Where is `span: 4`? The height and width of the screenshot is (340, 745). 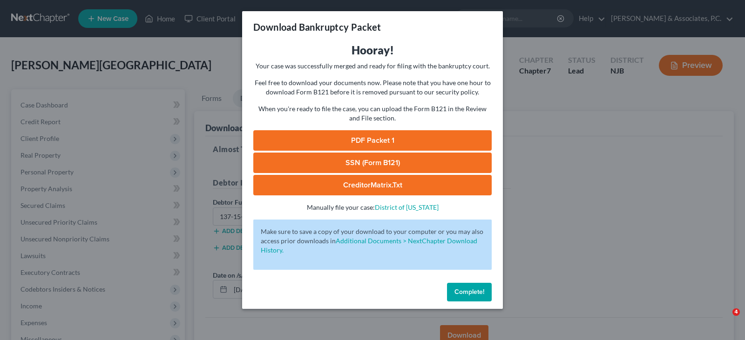 span: 4 is located at coordinates (736, 313).